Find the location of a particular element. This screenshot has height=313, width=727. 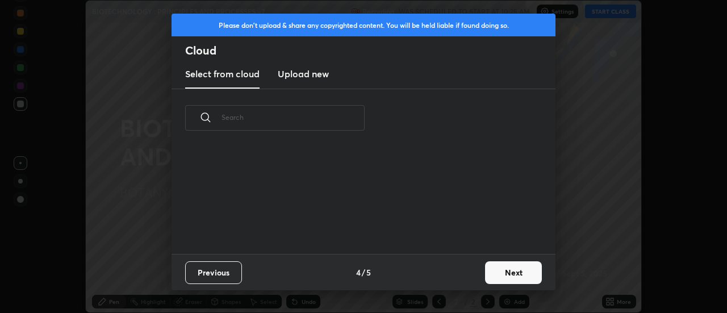

input: Search is located at coordinates (293, 117).